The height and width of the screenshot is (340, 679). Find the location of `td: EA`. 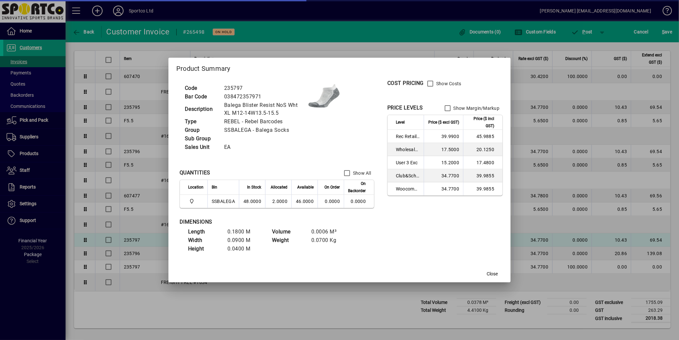

td: EA is located at coordinates (264, 147).